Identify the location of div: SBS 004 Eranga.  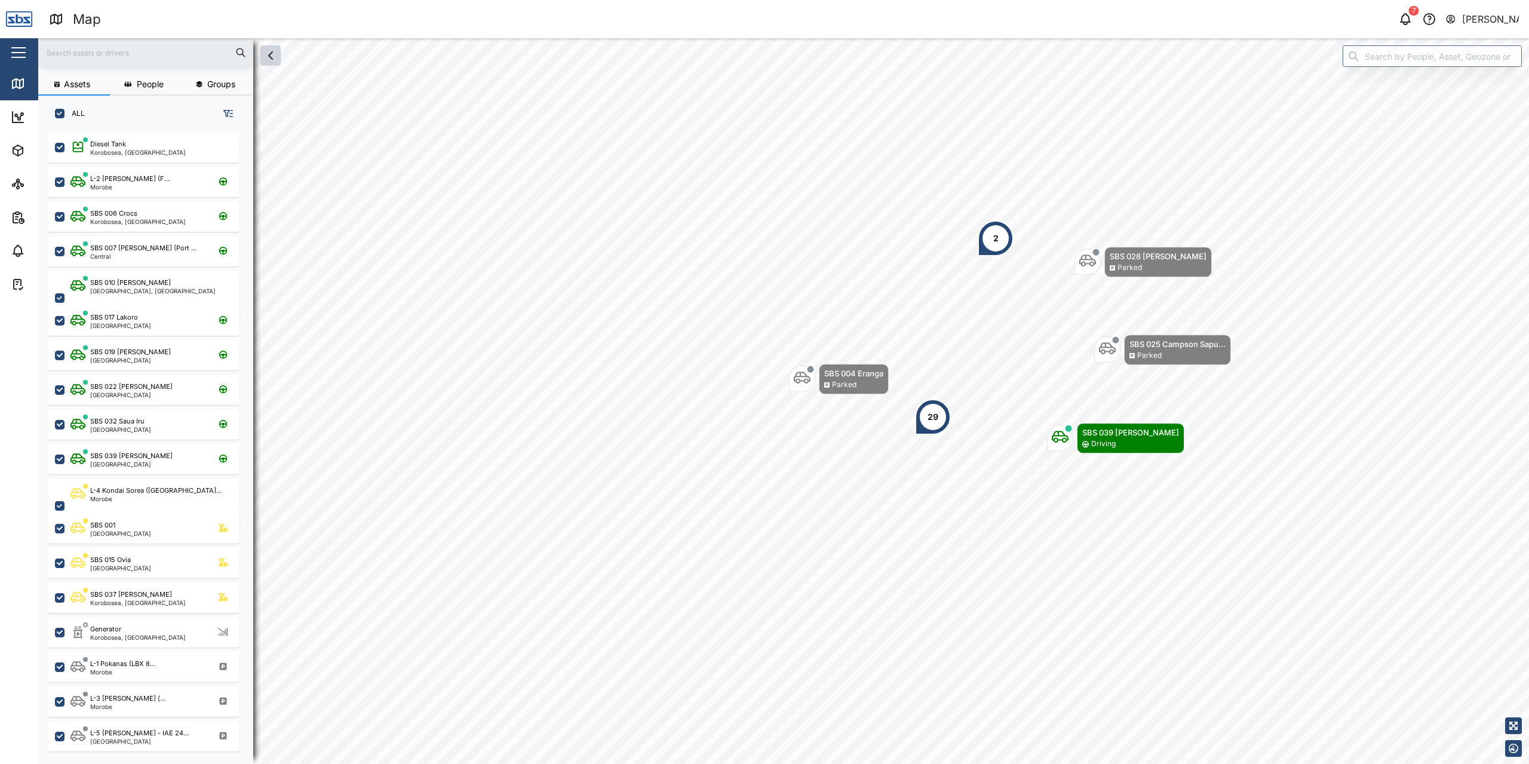
(854, 373).